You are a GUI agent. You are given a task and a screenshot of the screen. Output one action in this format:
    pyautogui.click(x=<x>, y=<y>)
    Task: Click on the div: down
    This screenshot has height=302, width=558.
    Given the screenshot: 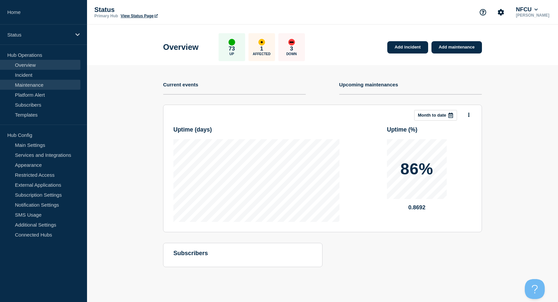 What is the action you would take?
    pyautogui.click(x=292, y=42)
    